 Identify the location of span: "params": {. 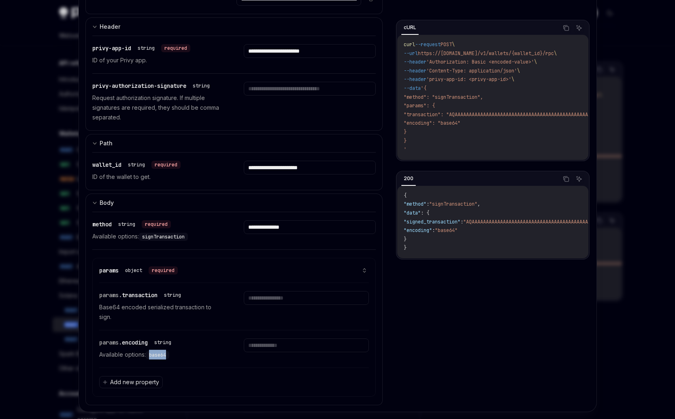
(419, 106).